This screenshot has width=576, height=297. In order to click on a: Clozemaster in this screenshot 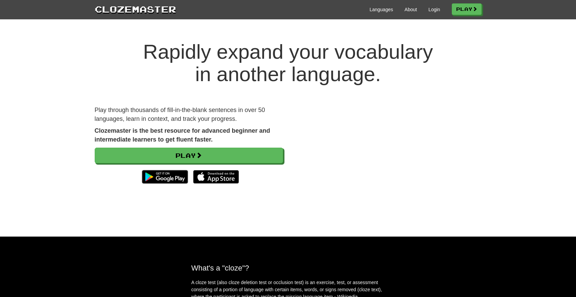, I will do `click(135, 9)`.